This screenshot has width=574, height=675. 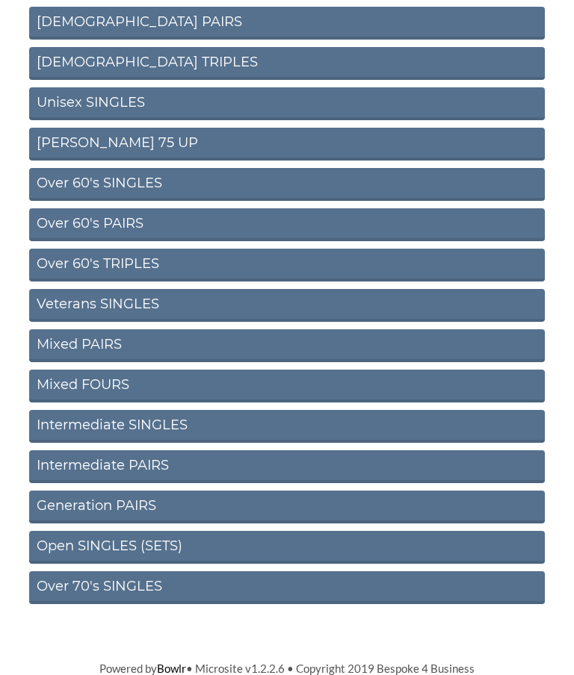 What do you see at coordinates (287, 507) in the screenshot?
I see `a: Generation PAIRS` at bounding box center [287, 507].